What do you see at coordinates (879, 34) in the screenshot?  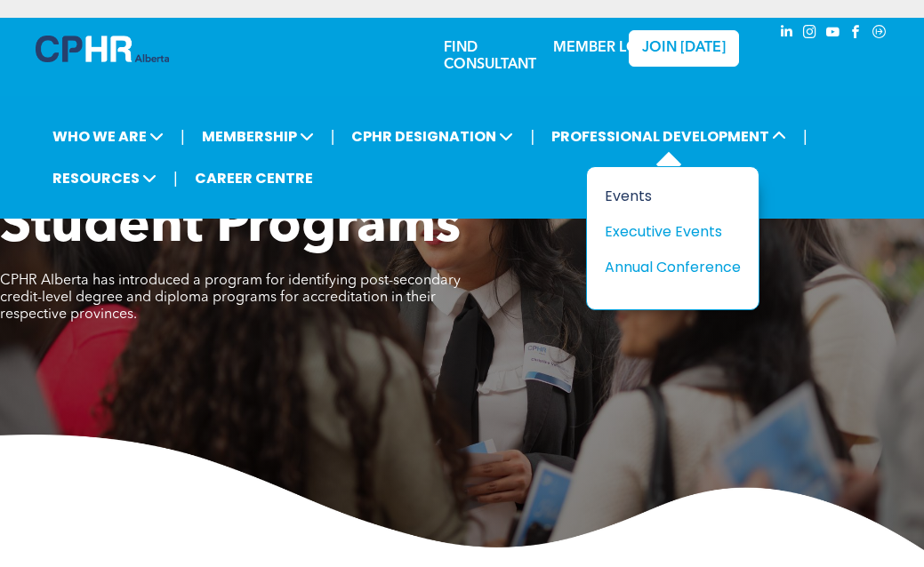 I see `a: Social network` at bounding box center [879, 34].